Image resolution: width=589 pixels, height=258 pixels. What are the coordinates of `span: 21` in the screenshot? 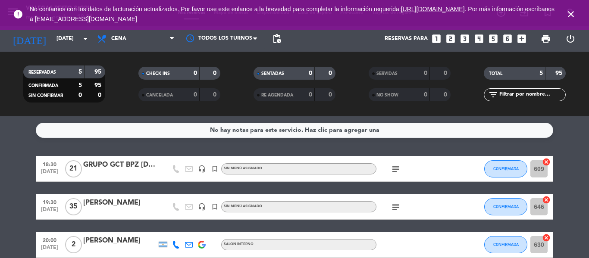 It's located at (73, 169).